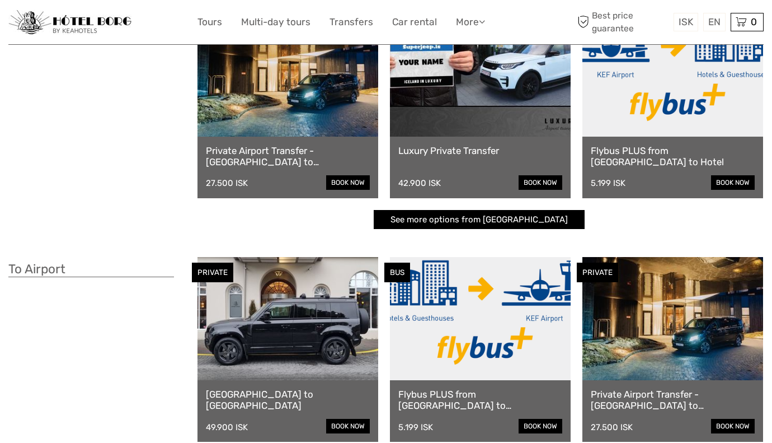 This screenshot has width=772, height=443. I want to click on a: More, so click(471, 22).